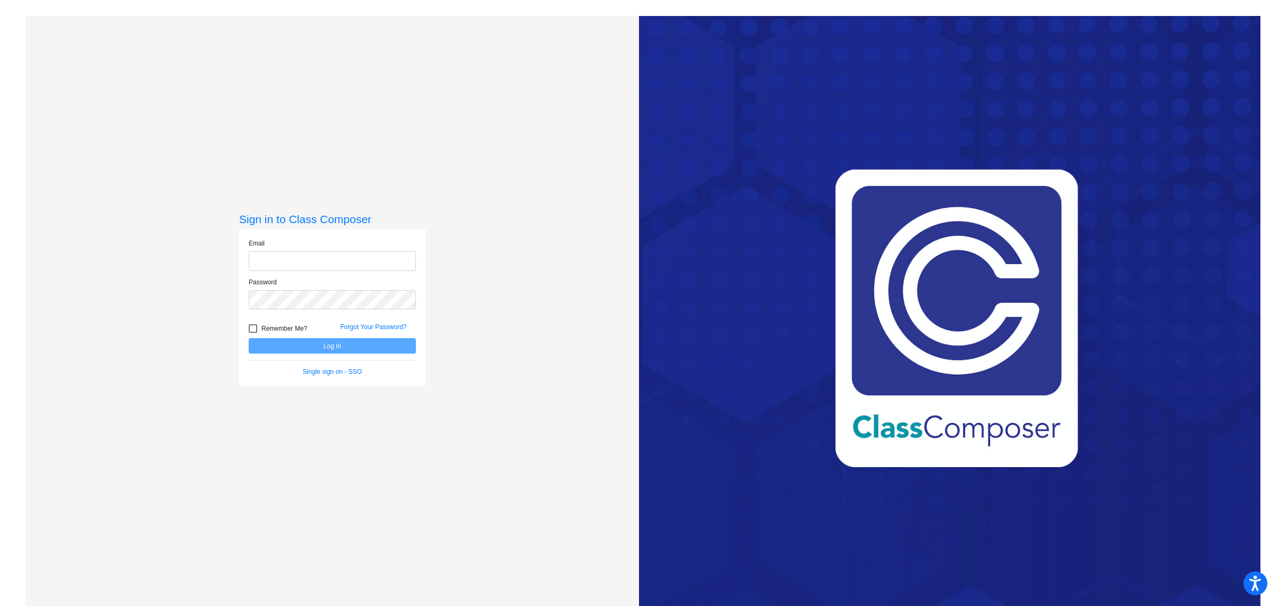 The image size is (1278, 606). What do you see at coordinates (332, 372) in the screenshot?
I see `a: Single sign on - SSO` at bounding box center [332, 372].